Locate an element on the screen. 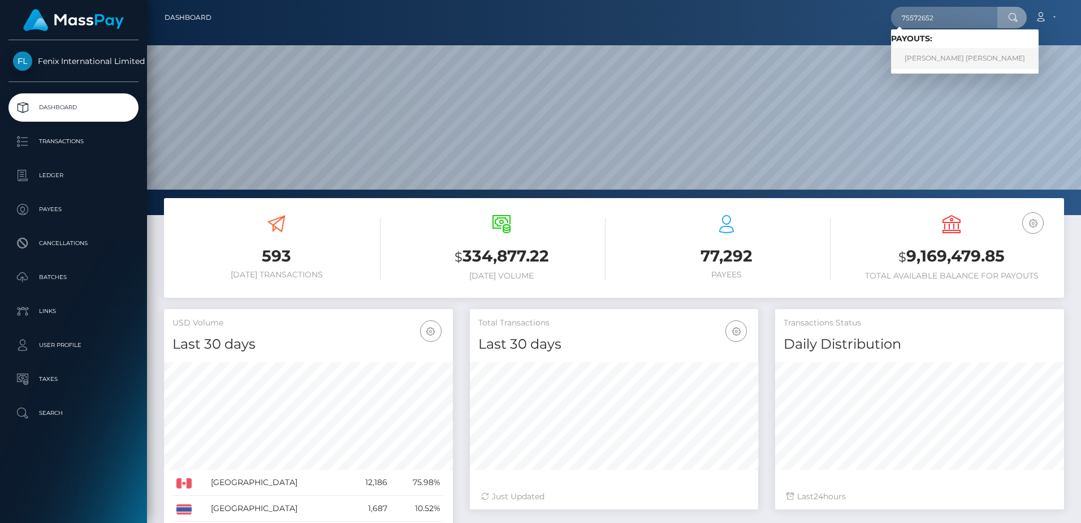  h4: Daily Distribution is located at coordinates (920, 344).